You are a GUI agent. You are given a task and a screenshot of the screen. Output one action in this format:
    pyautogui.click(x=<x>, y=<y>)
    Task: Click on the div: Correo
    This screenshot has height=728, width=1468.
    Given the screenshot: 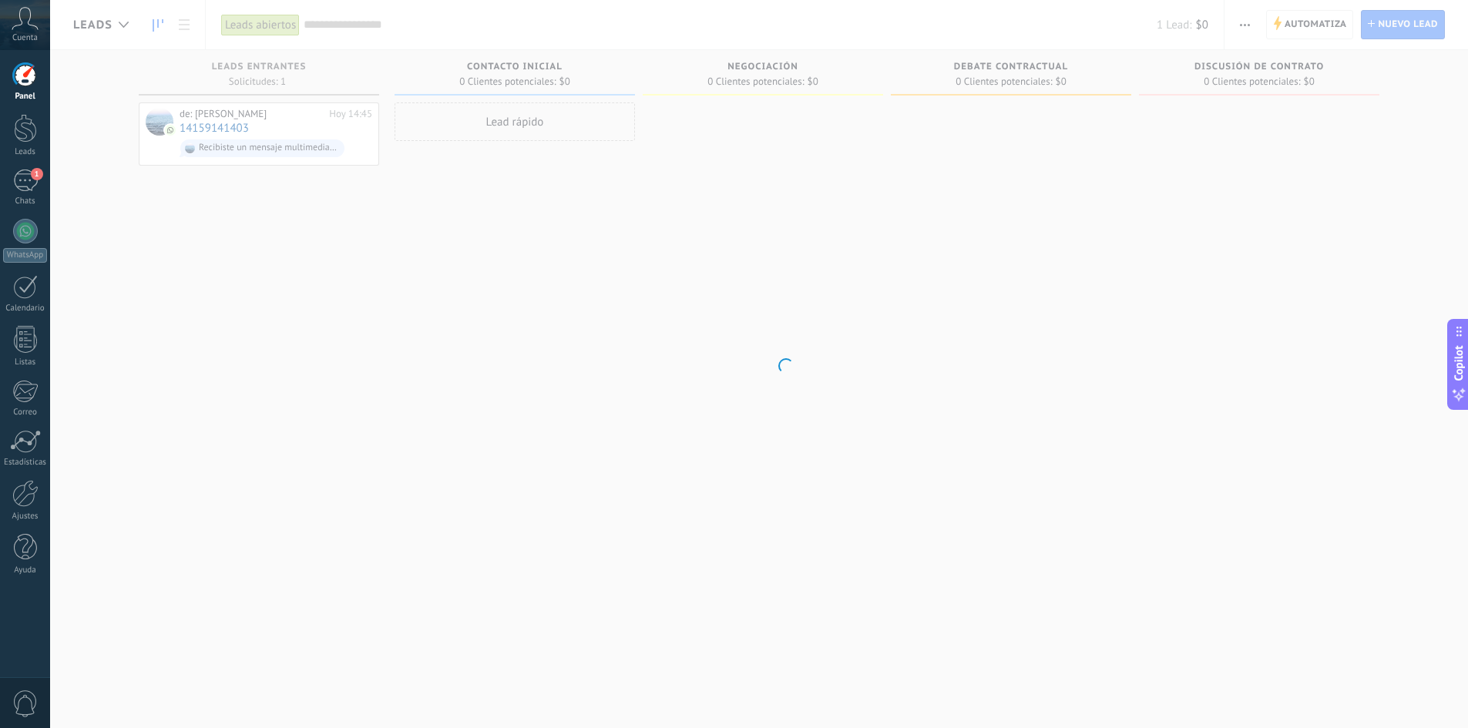 What is the action you would take?
    pyautogui.click(x=25, y=412)
    